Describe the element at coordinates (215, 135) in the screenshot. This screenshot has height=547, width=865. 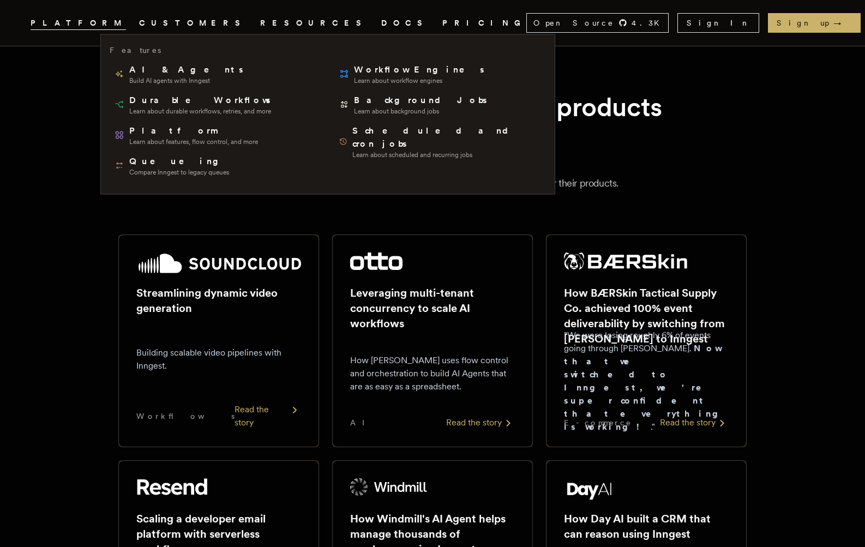
I see `a: PlatformLearn about features, flow control, and more` at that location.